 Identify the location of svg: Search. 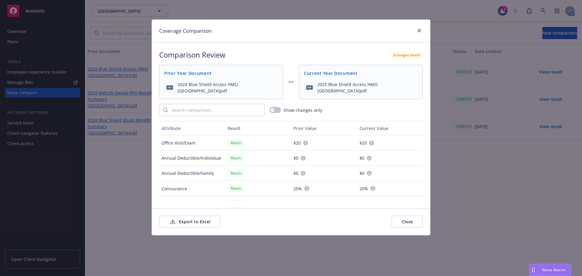
(166, 110).